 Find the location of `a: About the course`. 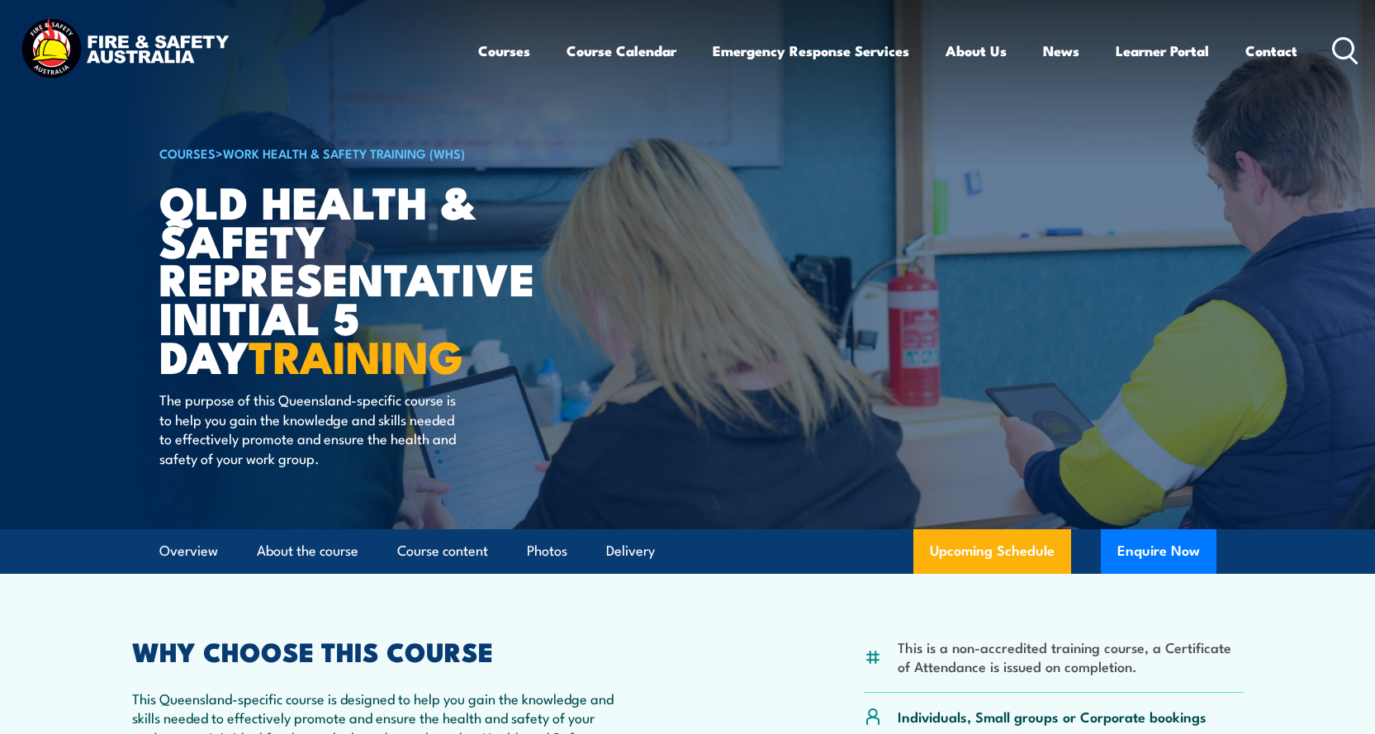

a: About the course is located at coordinates (307, 551).